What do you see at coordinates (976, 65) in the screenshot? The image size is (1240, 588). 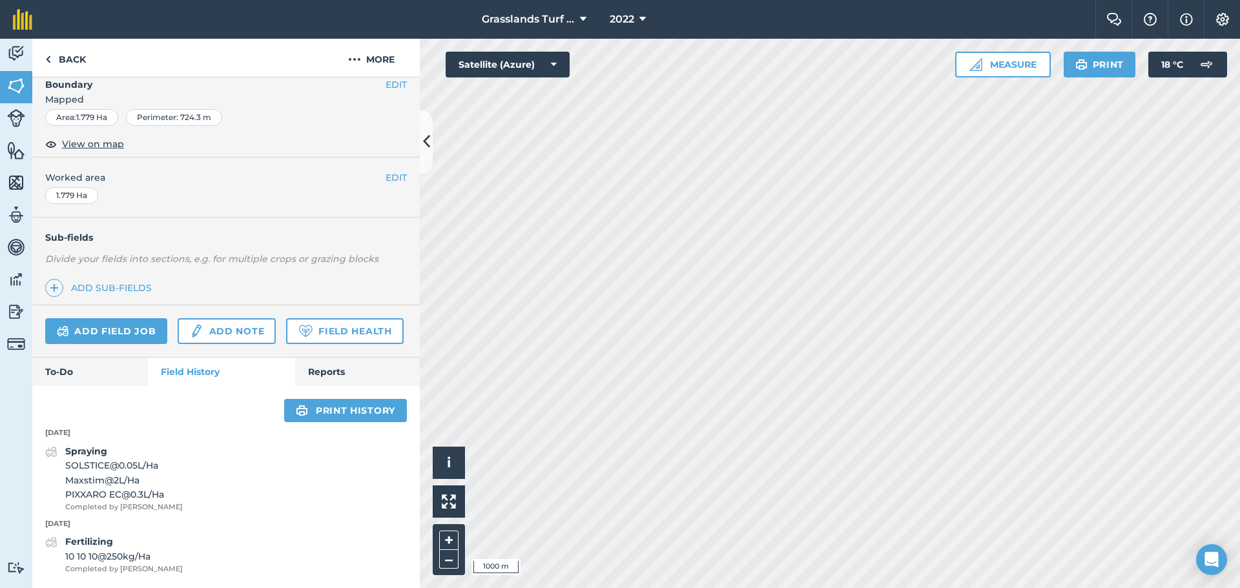 I see `img: Ruler icon` at bounding box center [976, 65].